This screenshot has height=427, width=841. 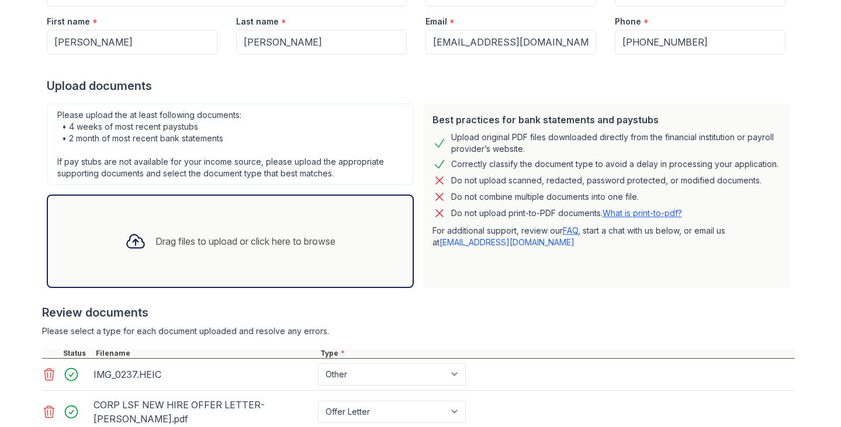 What do you see at coordinates (257, 22) in the screenshot?
I see `label: Last name` at bounding box center [257, 22].